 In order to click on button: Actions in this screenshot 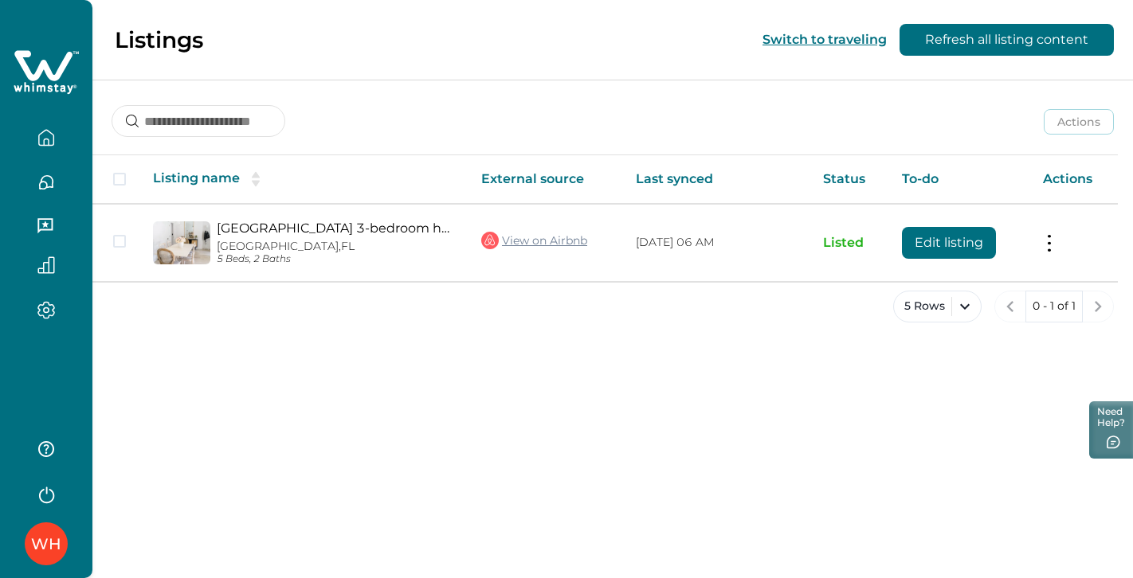, I will do `click(1079, 122)`.